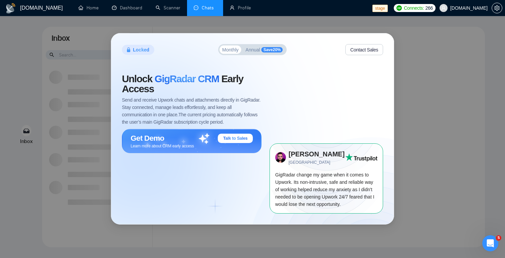 This screenshot has height=258, width=505. Describe the element at coordinates (11, 8) in the screenshot. I see `img: logo` at that location.